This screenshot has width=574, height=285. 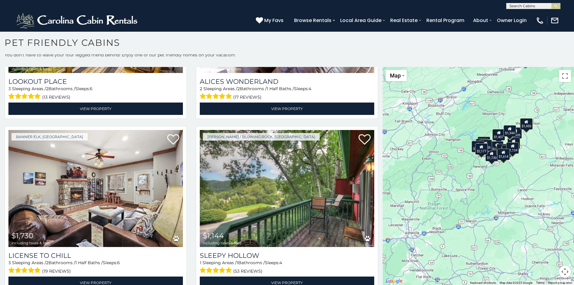 I want to click on a: Rental Program, so click(x=446, y=20).